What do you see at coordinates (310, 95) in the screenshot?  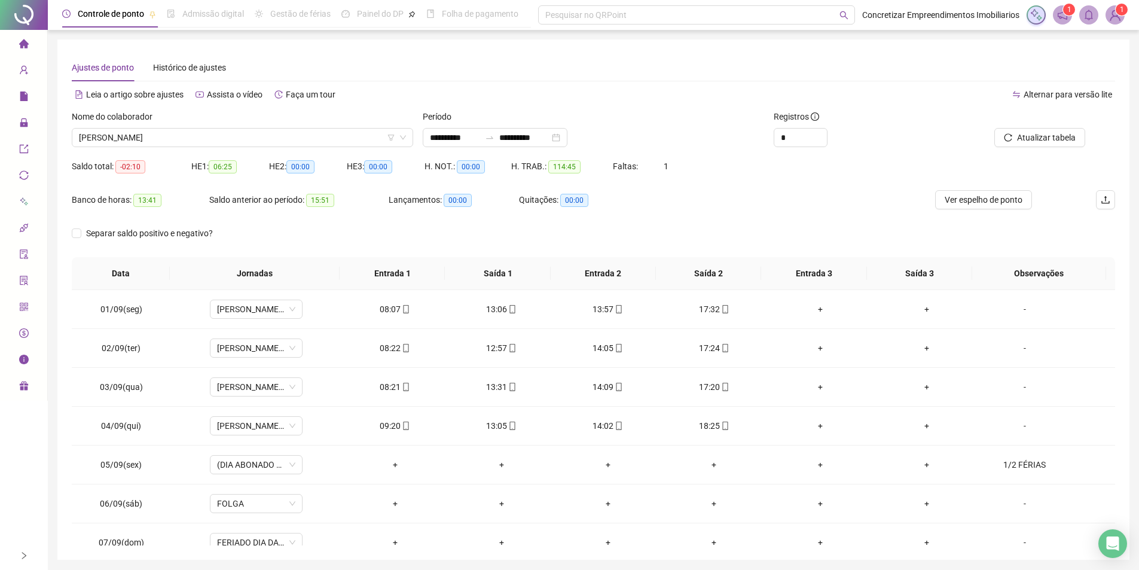 I see `span: Faça um tour` at bounding box center [310, 95].